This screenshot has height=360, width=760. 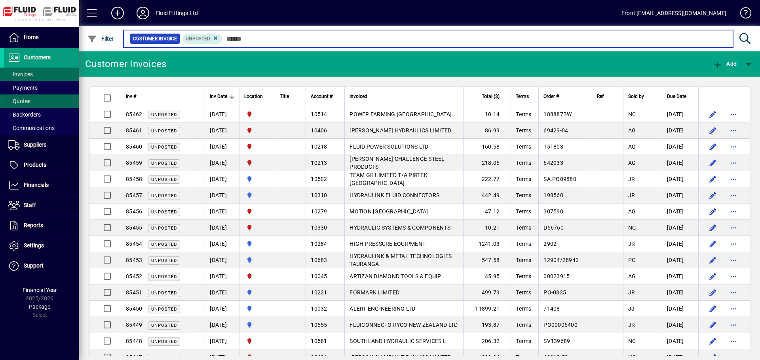 What do you see at coordinates (134, 212) in the screenshot?
I see `span: 85456` at bounding box center [134, 212].